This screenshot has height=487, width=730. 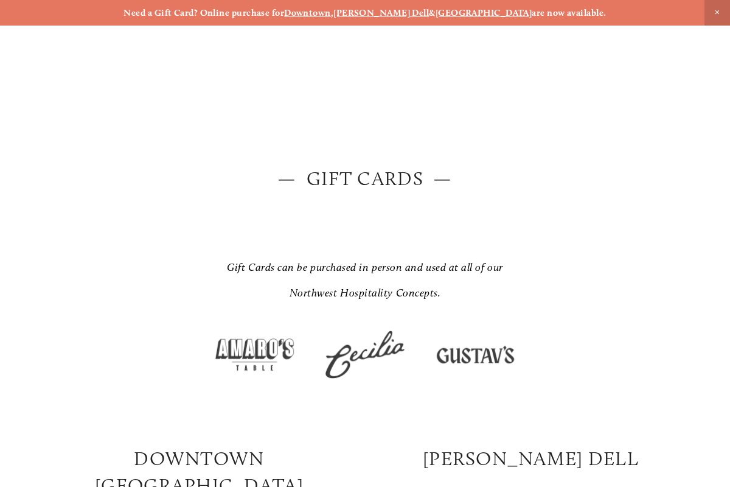 What do you see at coordinates (365, 178) in the screenshot?
I see `h2: — Gift Cards —` at bounding box center [365, 178].